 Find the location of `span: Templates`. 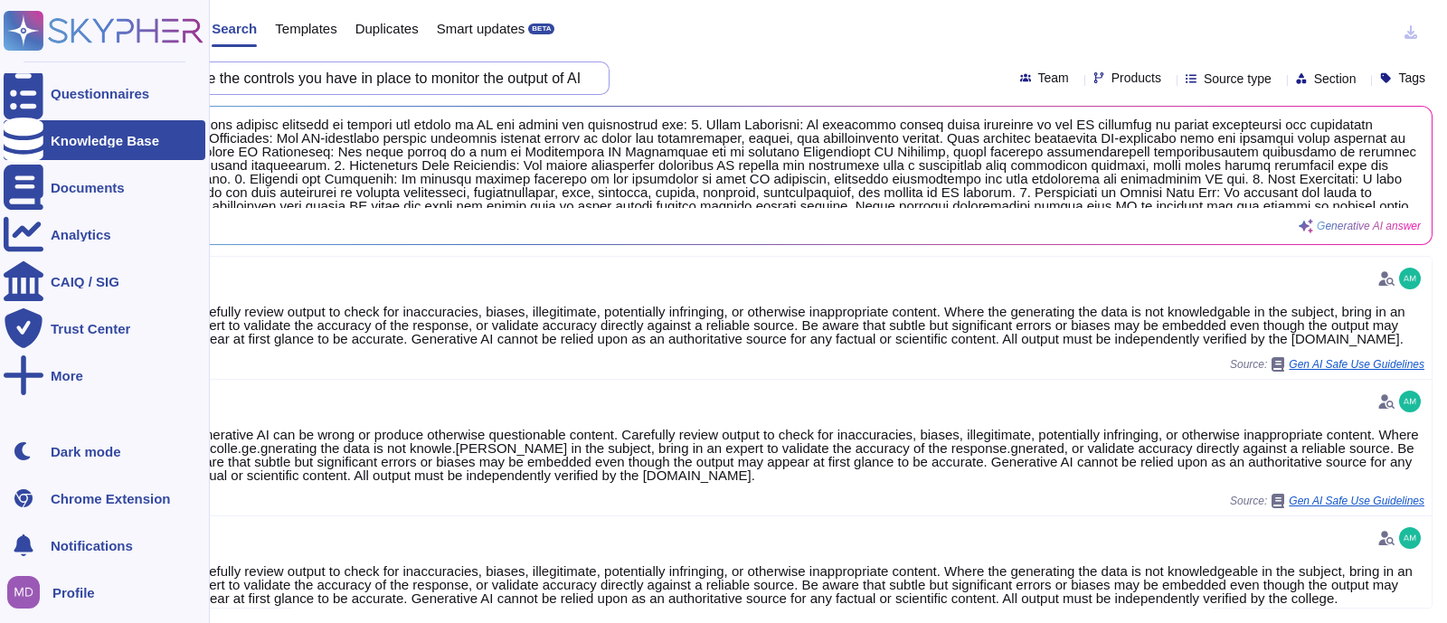

span: Templates is located at coordinates (306, 28).